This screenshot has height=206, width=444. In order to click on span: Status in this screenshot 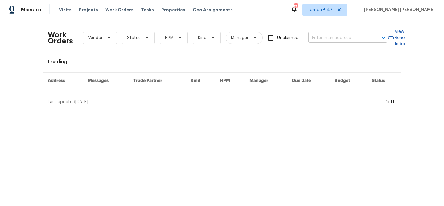, I will do `click(134, 38)`.